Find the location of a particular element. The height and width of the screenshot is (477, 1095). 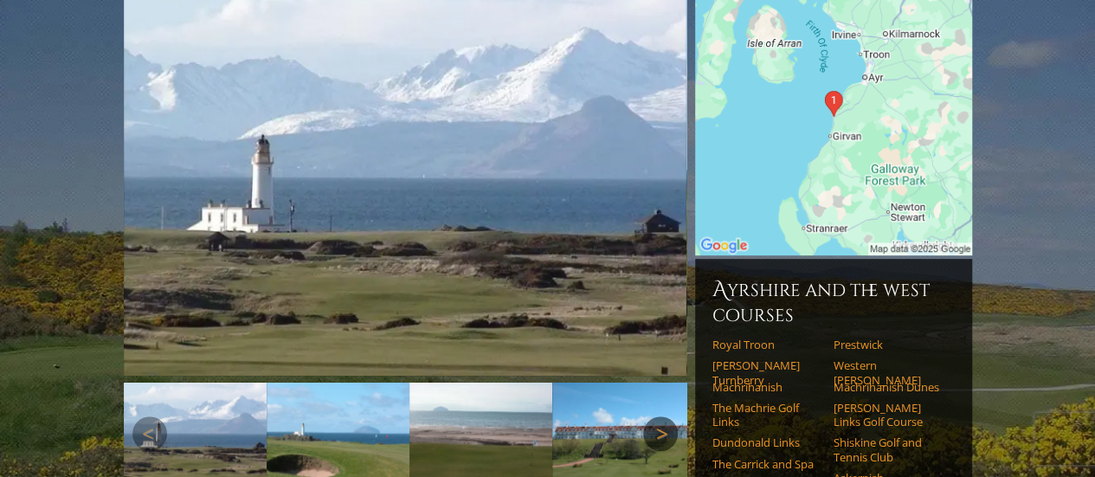

a: Next is located at coordinates (661, 434).